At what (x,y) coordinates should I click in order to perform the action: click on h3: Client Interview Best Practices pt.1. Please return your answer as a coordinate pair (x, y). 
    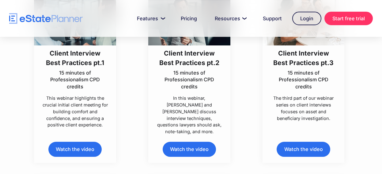
    Looking at the image, I should click on (75, 58).